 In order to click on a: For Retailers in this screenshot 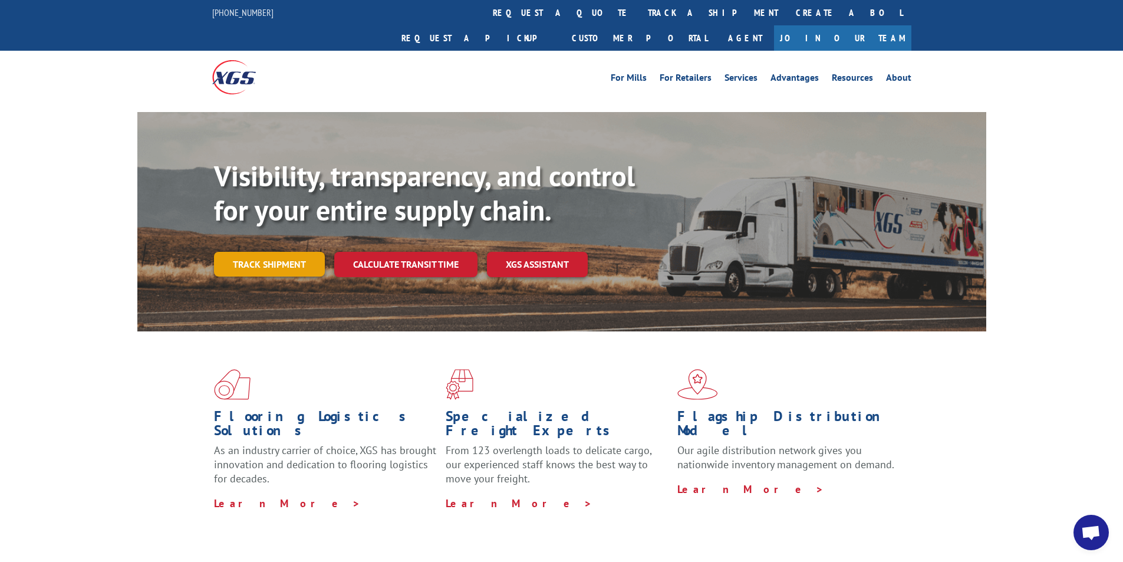, I will do `click(686, 80)`.